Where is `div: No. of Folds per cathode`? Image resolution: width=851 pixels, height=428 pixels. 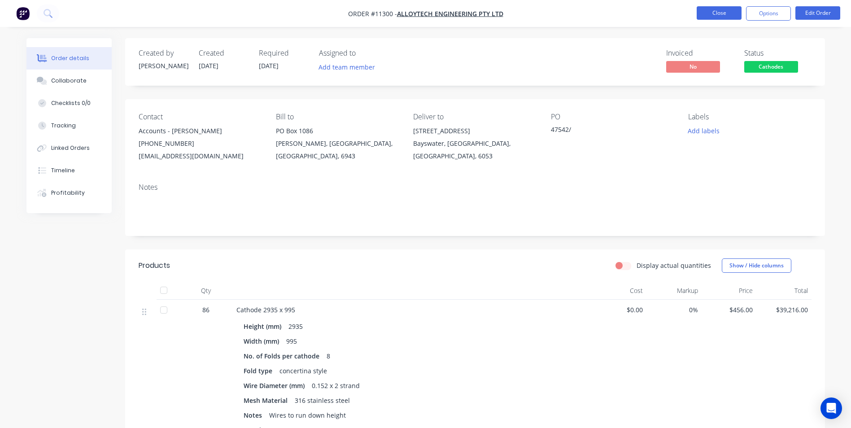
div: No. of Folds per cathode is located at coordinates (283, 356).